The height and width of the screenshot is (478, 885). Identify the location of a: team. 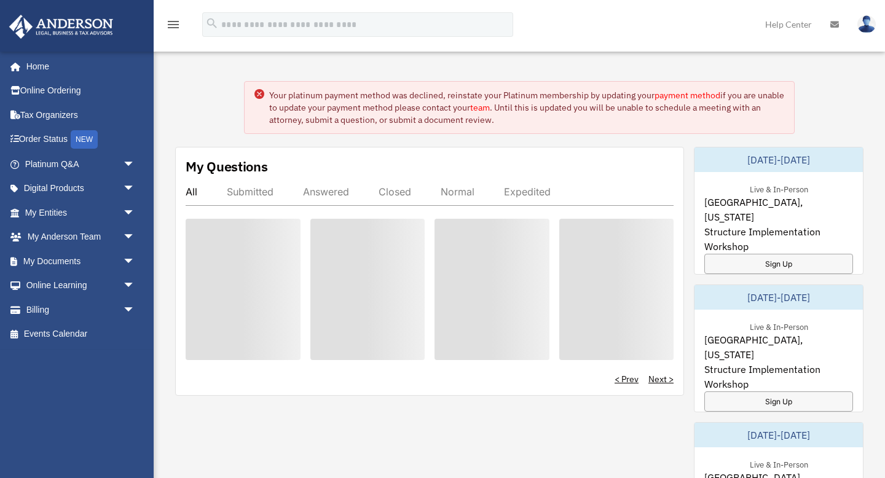
(480, 108).